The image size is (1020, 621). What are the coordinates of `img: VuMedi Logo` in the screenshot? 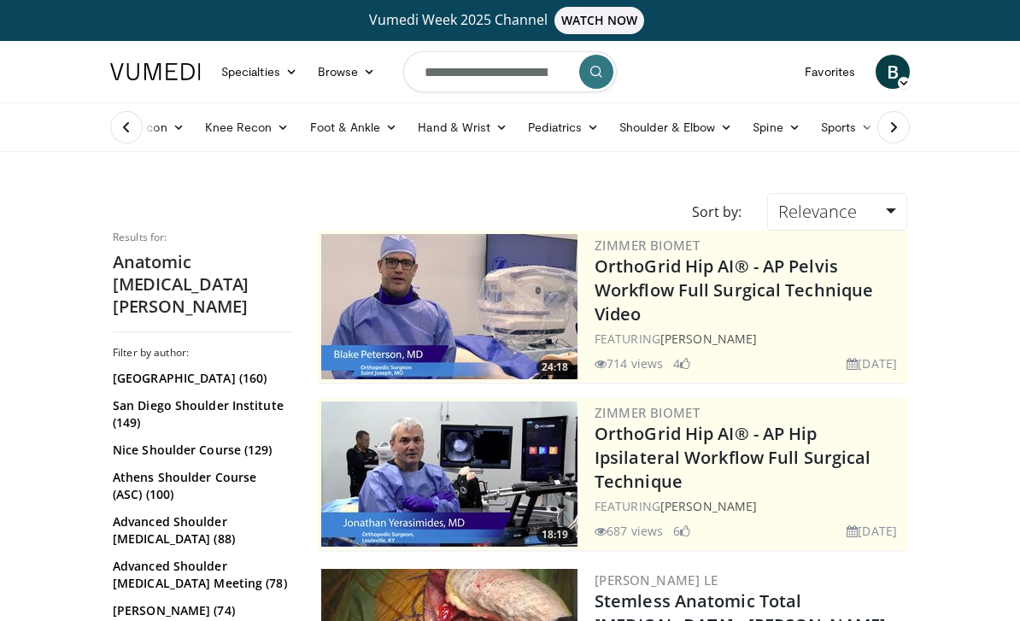 It's located at (155, 72).